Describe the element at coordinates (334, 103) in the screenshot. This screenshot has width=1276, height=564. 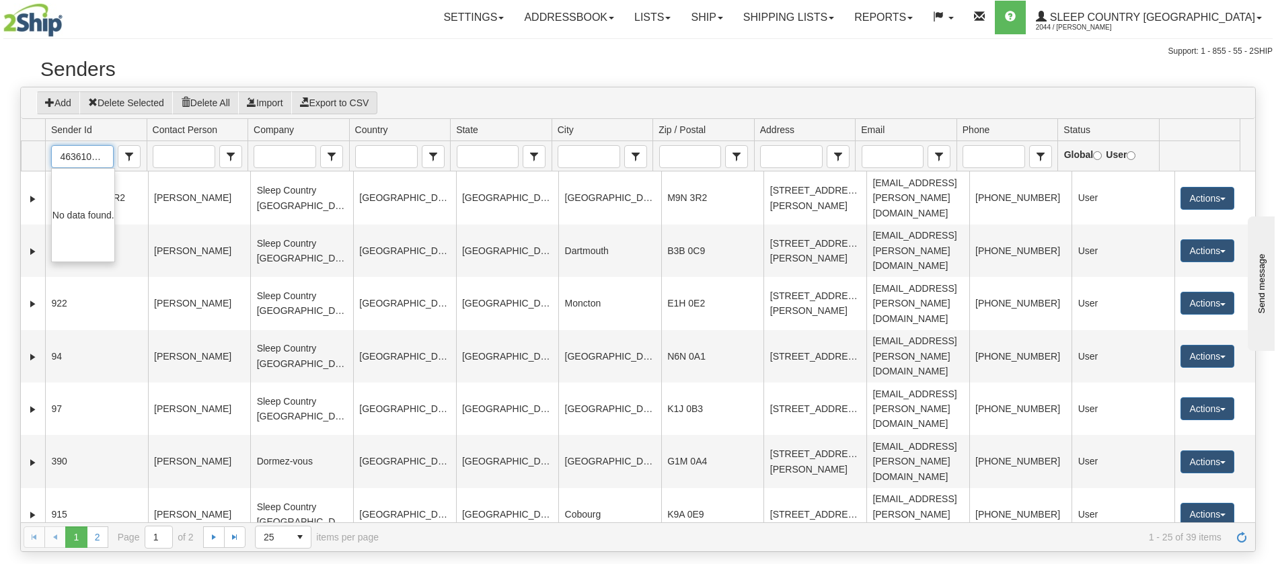
I see `button: Export to CSV` at that location.